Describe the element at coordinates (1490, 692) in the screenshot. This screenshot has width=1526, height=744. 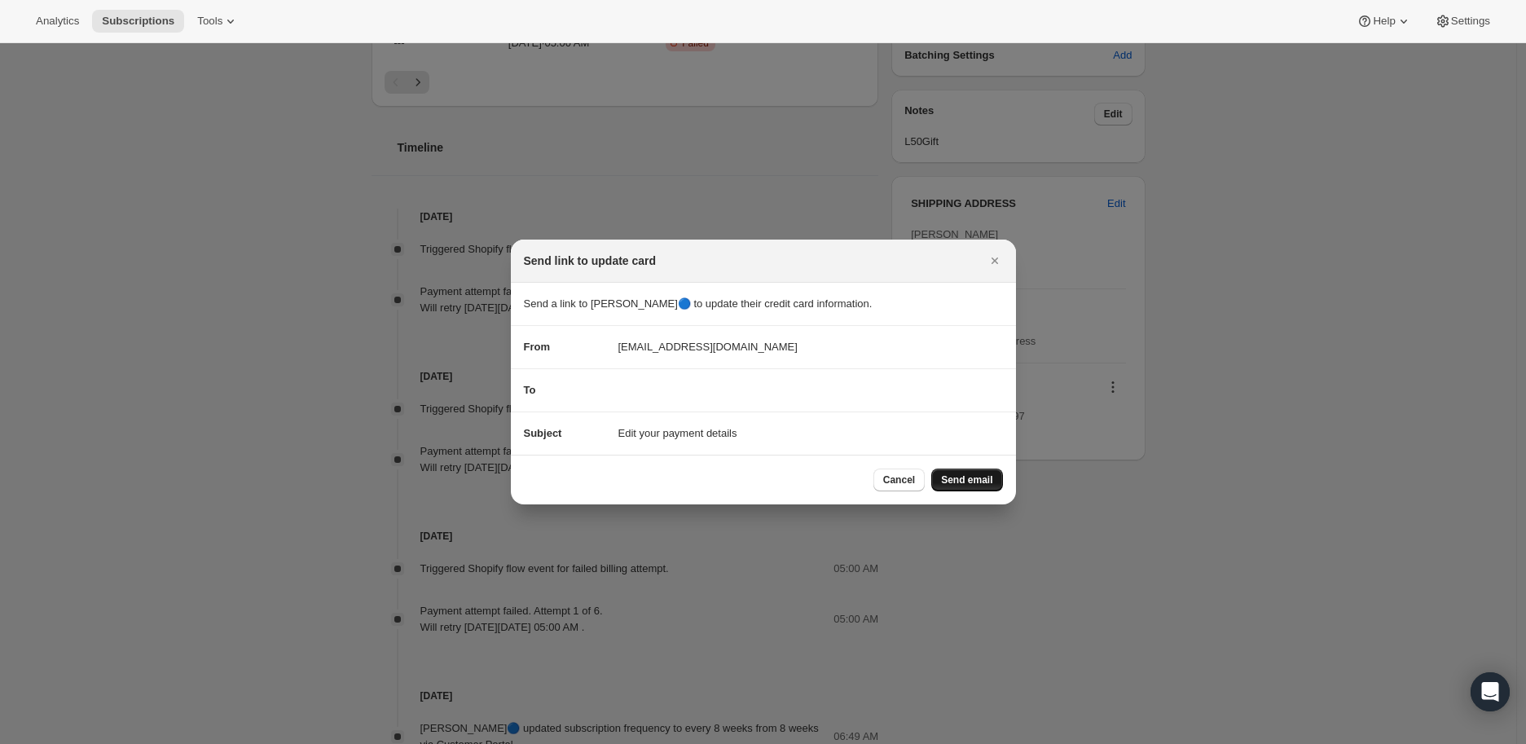
I see `div: Open Intercom Messenger` at that location.